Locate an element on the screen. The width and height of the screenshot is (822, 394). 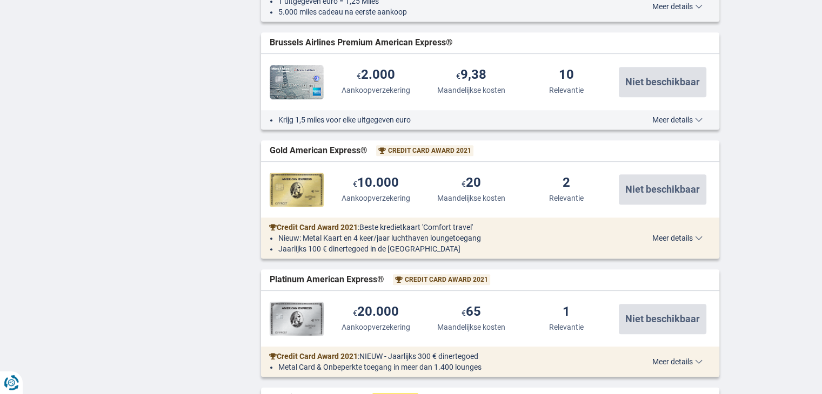
li: Metal Card & Onbeperkte toegang in meer dan 1.400 lounges is located at coordinates (445, 367).